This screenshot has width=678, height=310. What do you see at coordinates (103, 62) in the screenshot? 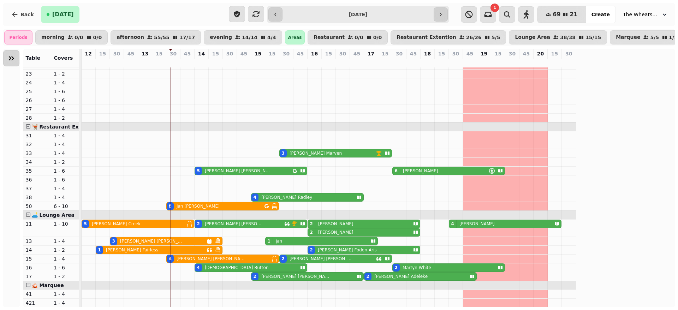
I see `p: 1` at bounding box center [103, 62].